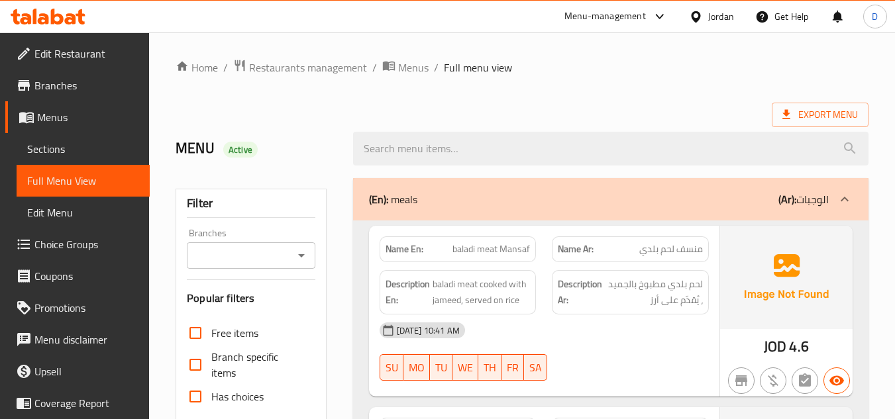 The height and width of the screenshot is (419, 895). Describe the element at coordinates (77, 54) in the screenshot. I see `a: Edit Restaurant` at that location.